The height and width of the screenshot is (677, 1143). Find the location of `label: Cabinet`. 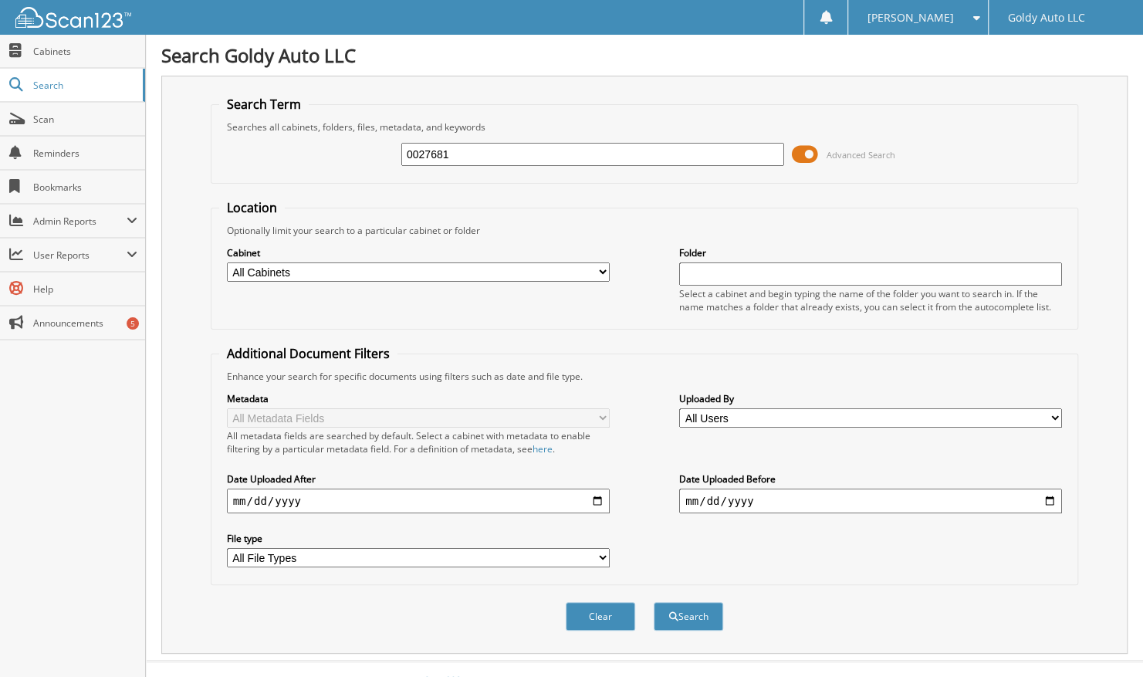

label: Cabinet is located at coordinates (418, 252).